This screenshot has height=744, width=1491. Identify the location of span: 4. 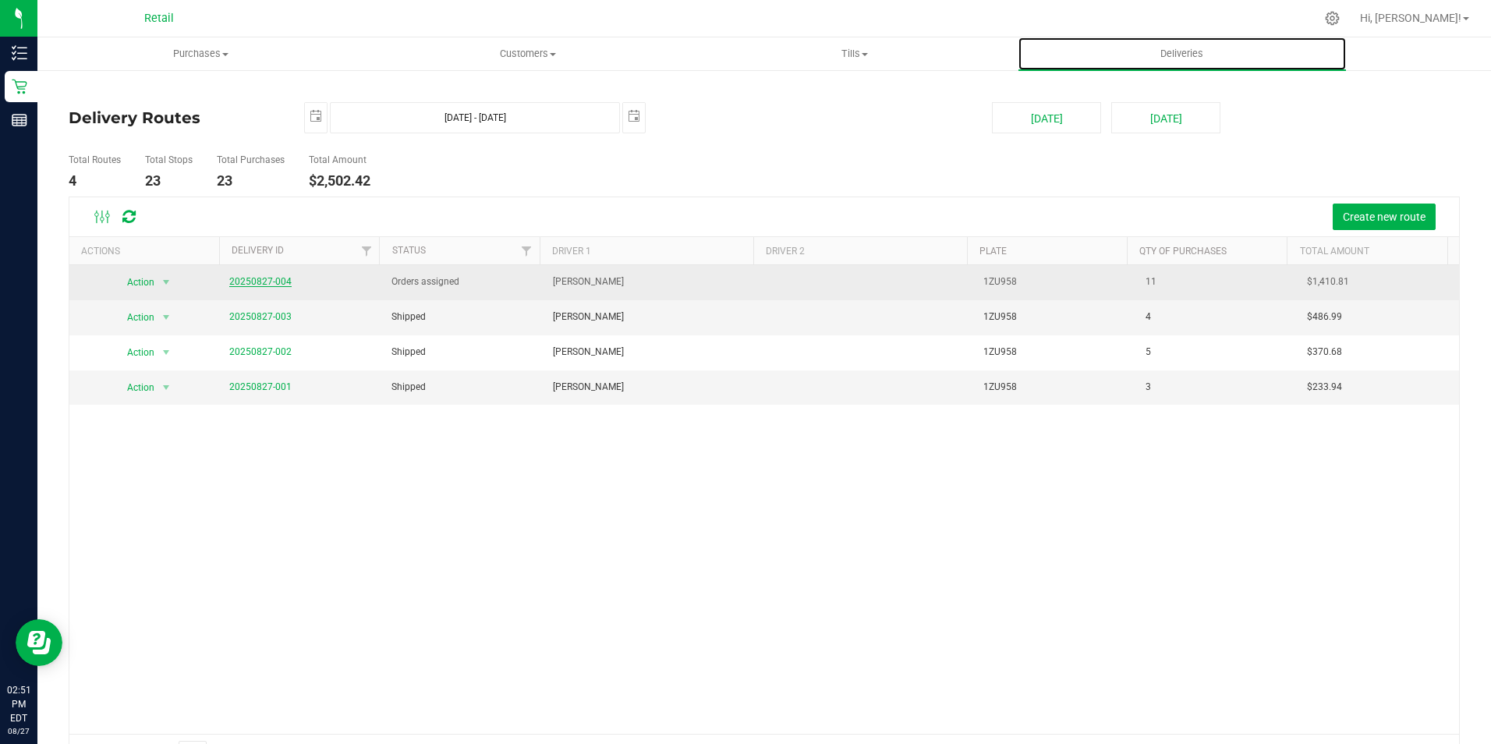
(1148, 317).